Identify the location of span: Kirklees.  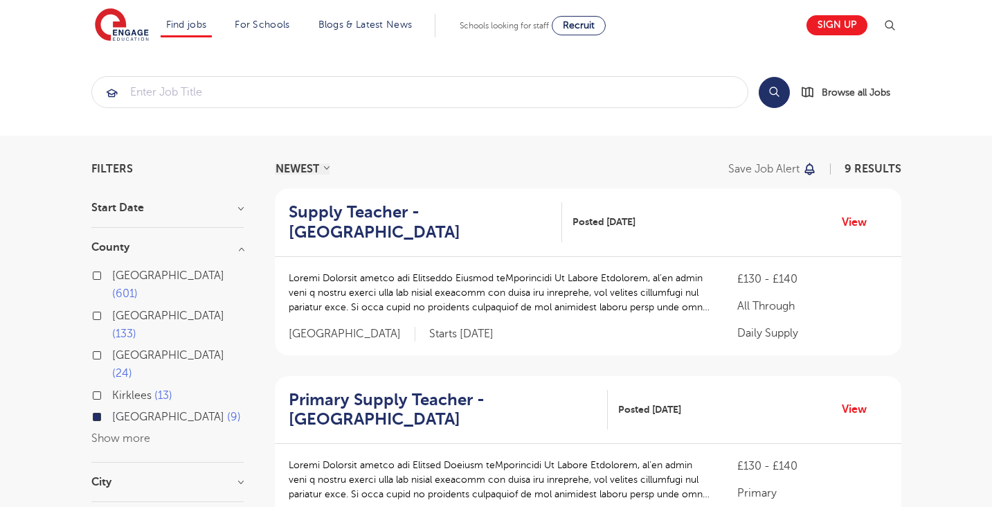
(132, 395).